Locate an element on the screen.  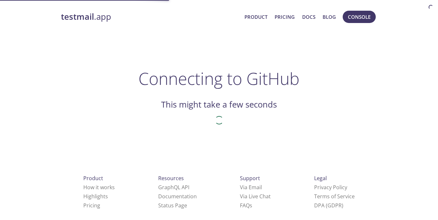
a: Docs is located at coordinates (309, 17).